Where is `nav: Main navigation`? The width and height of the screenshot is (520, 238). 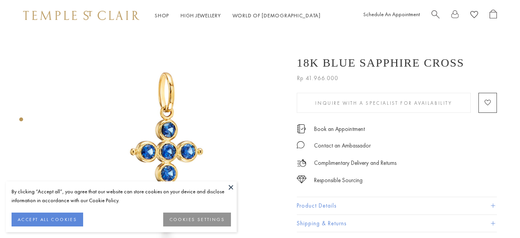 nav: Main navigation is located at coordinates (237, 15).